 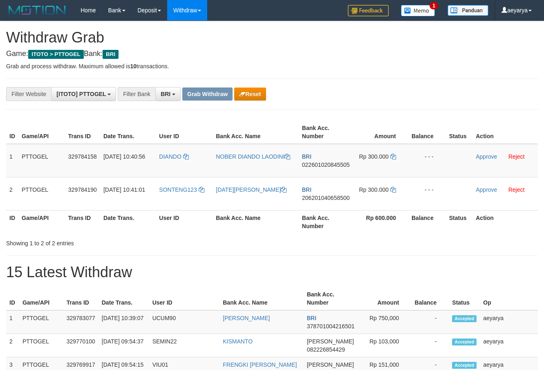 I want to click on td: 329770100, so click(x=81, y=346).